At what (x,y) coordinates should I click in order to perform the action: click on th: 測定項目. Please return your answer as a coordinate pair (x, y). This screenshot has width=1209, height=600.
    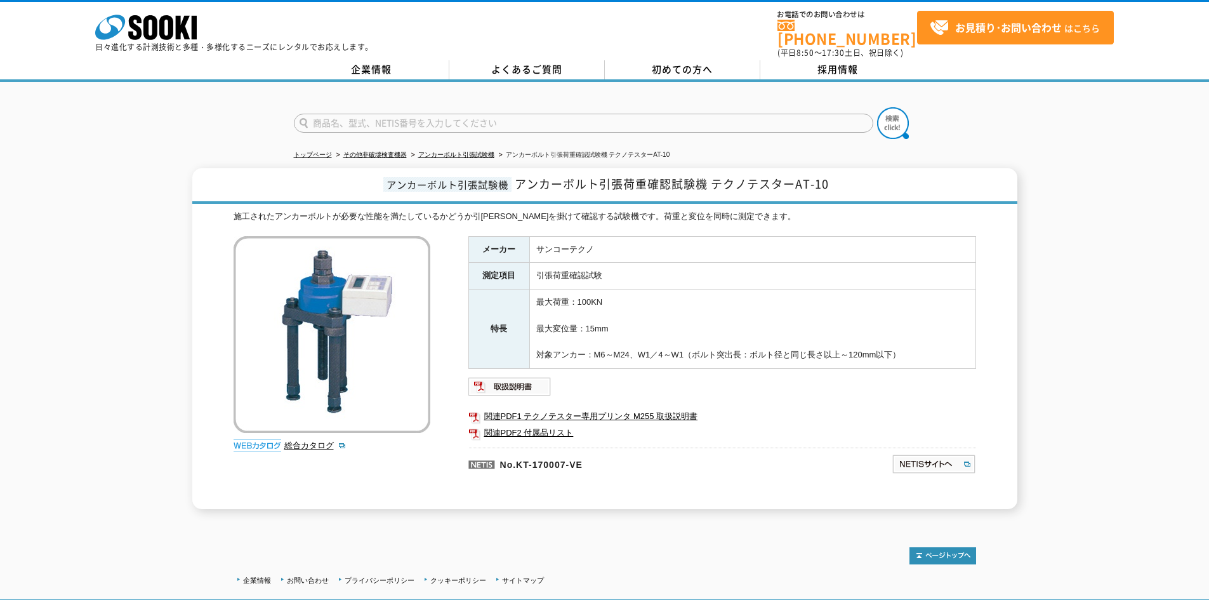
    Looking at the image, I should click on (499, 276).